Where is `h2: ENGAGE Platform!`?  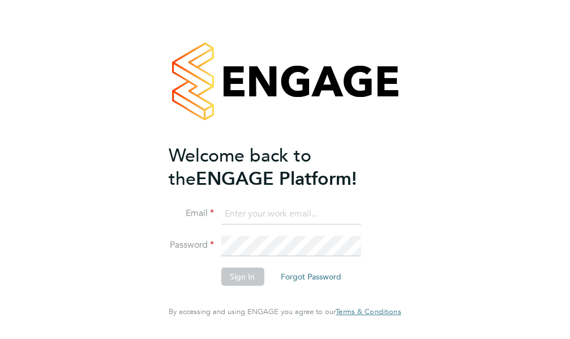
h2: ENGAGE Platform! is located at coordinates (279, 167).